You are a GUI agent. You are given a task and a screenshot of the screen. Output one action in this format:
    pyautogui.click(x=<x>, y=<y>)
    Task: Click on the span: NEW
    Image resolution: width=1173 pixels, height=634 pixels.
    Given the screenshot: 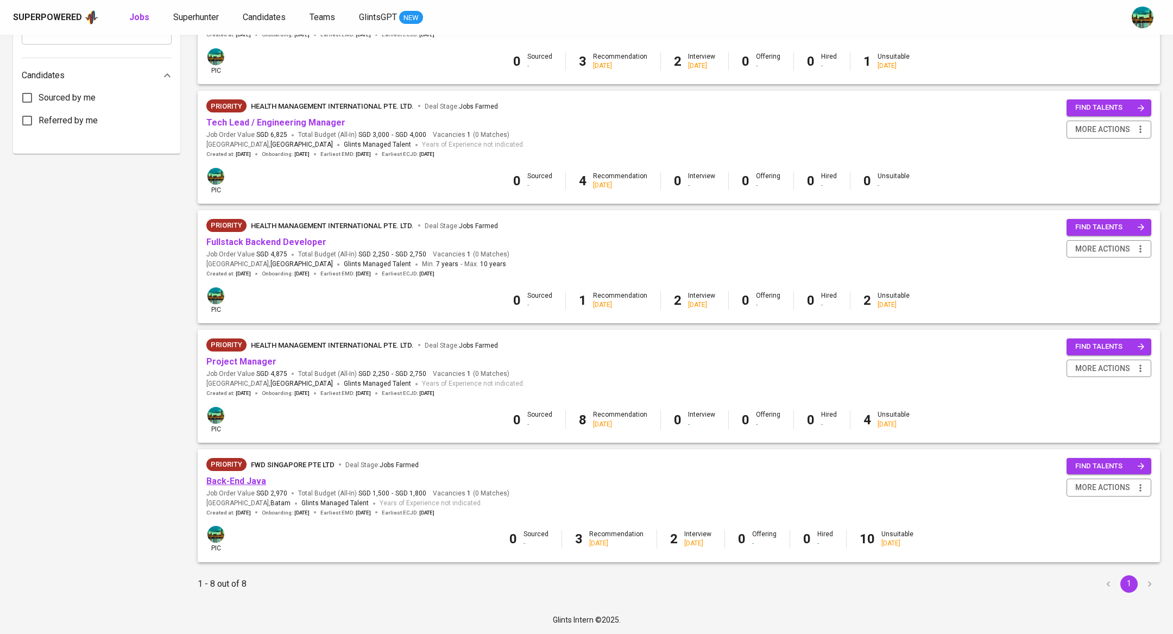 What is the action you would take?
    pyautogui.click(x=411, y=18)
    